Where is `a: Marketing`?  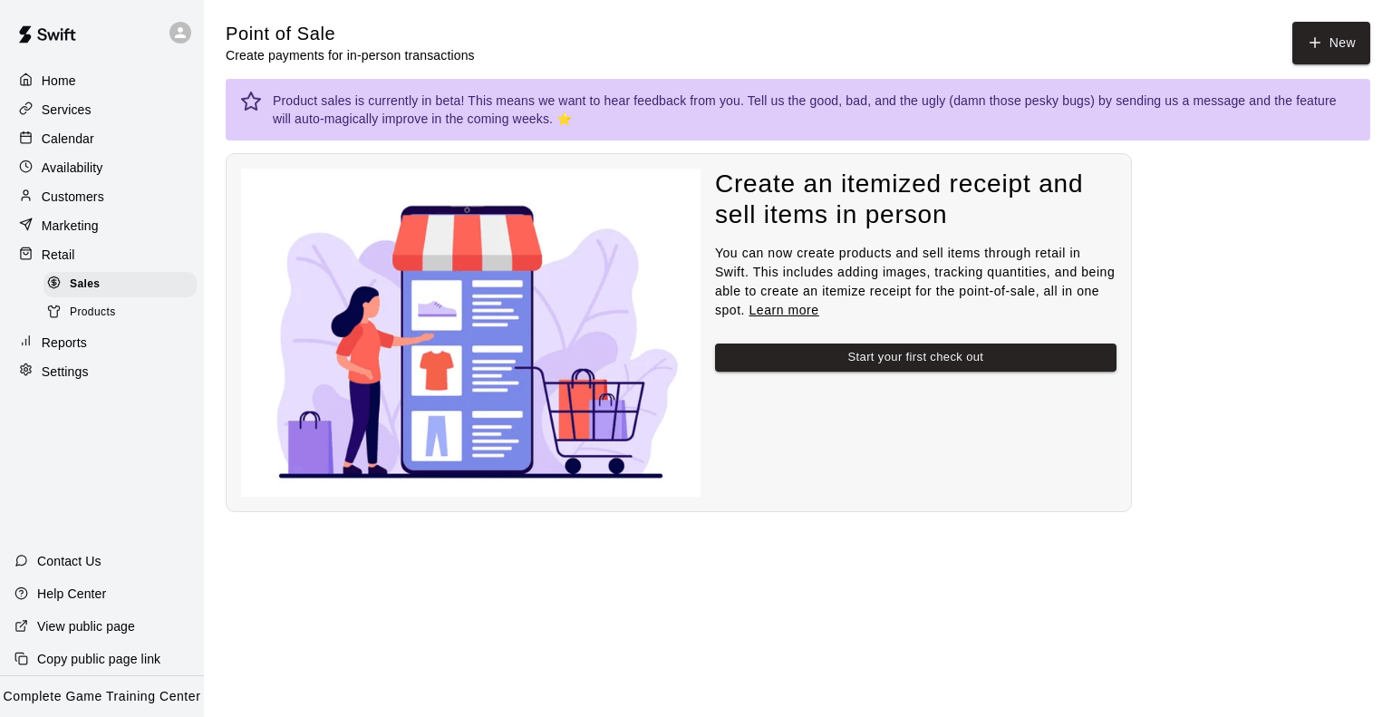 a: Marketing is located at coordinates (102, 226).